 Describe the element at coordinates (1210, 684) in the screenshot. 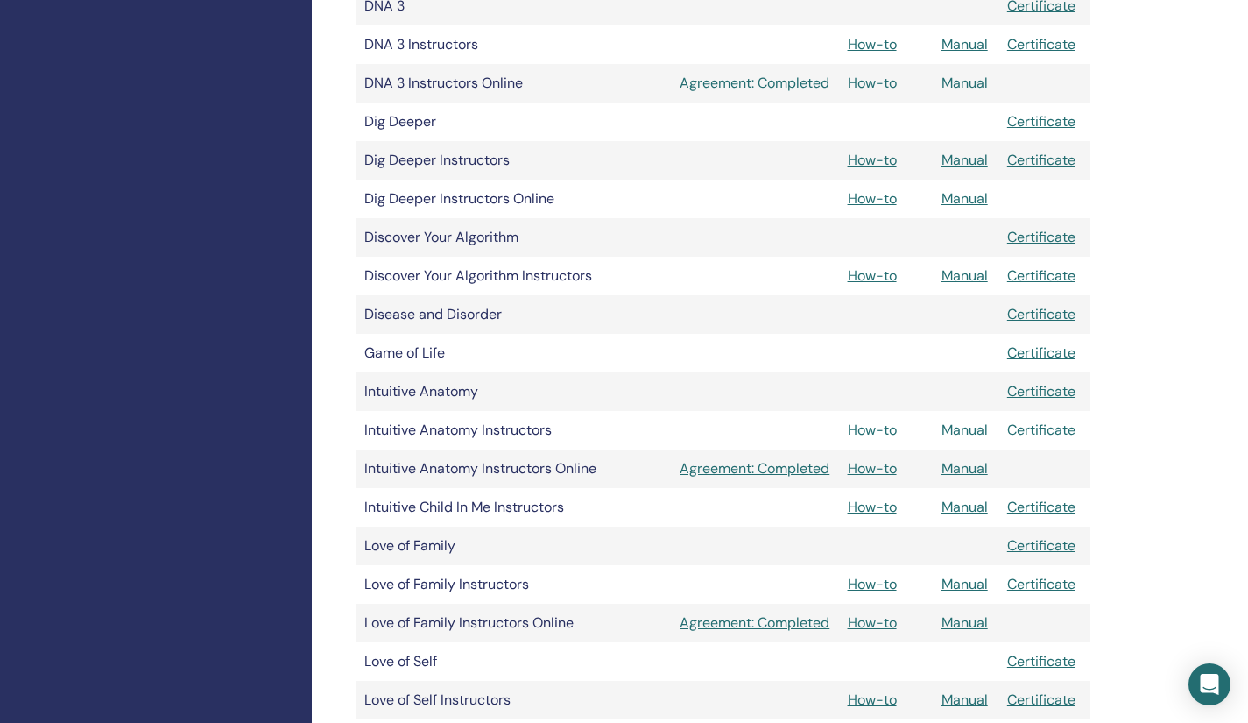

I see `div: Open Intercom Messenger` at that location.